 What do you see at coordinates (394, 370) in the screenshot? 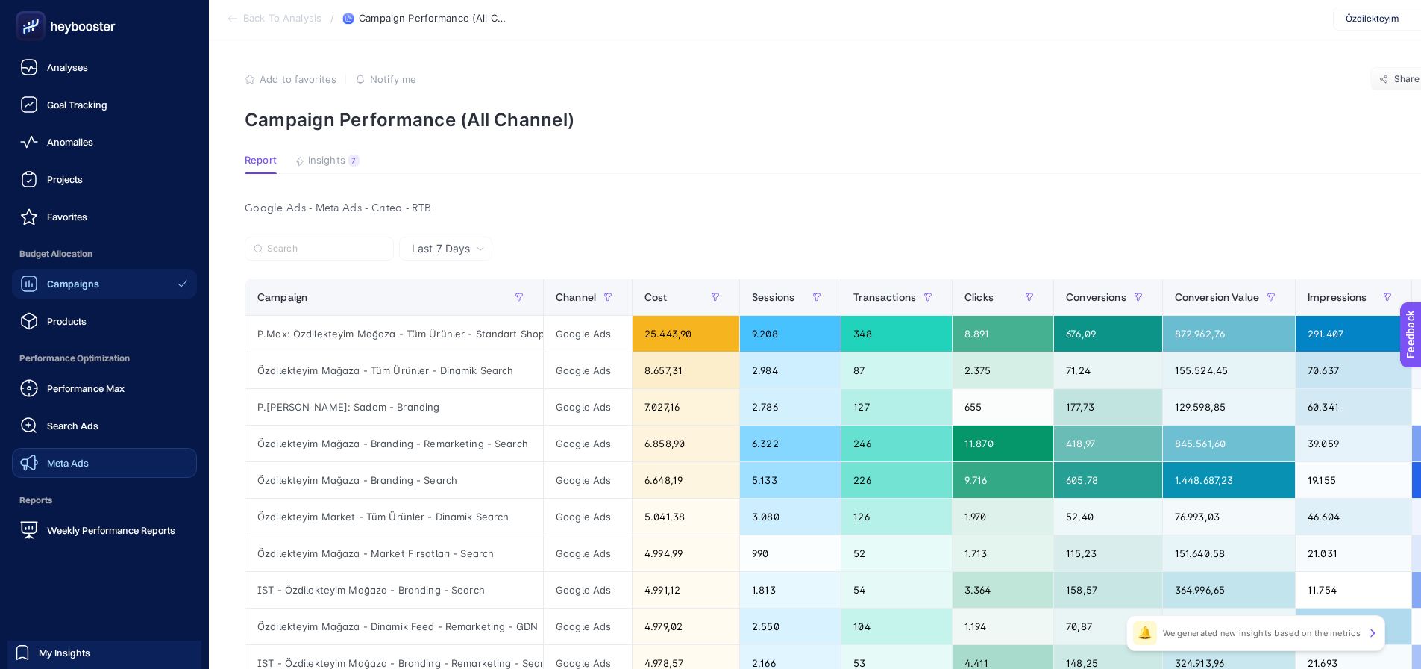
I see `div: Özdilekteyim Mağaza - Tüm Ürünler - Dinamik Search` at bounding box center [394, 370].